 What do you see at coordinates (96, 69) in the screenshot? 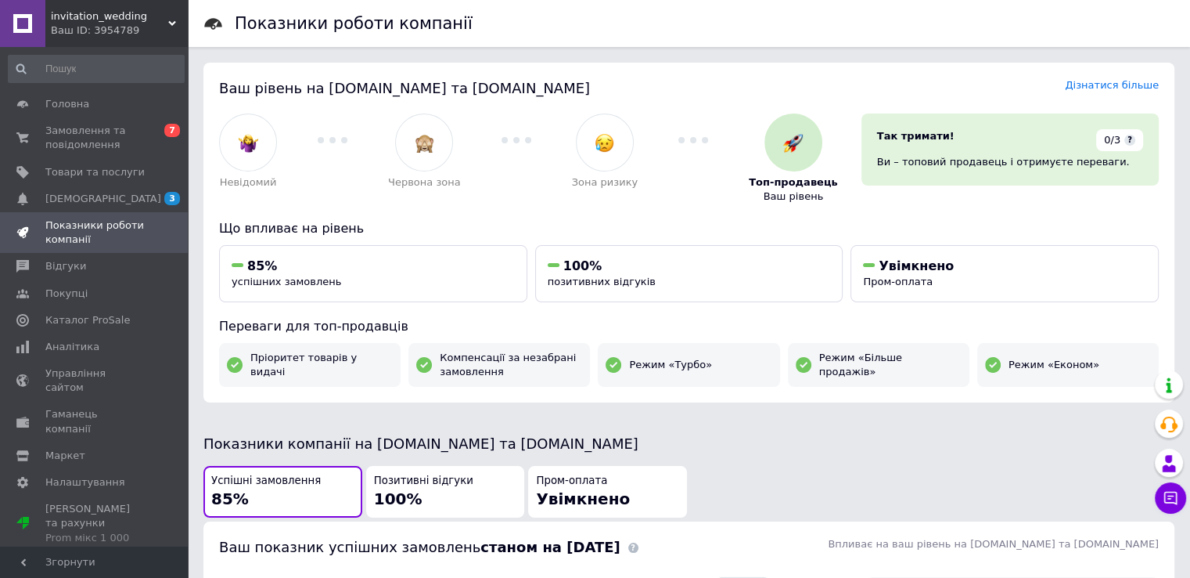
I see `input: Пошук` at bounding box center [96, 69].